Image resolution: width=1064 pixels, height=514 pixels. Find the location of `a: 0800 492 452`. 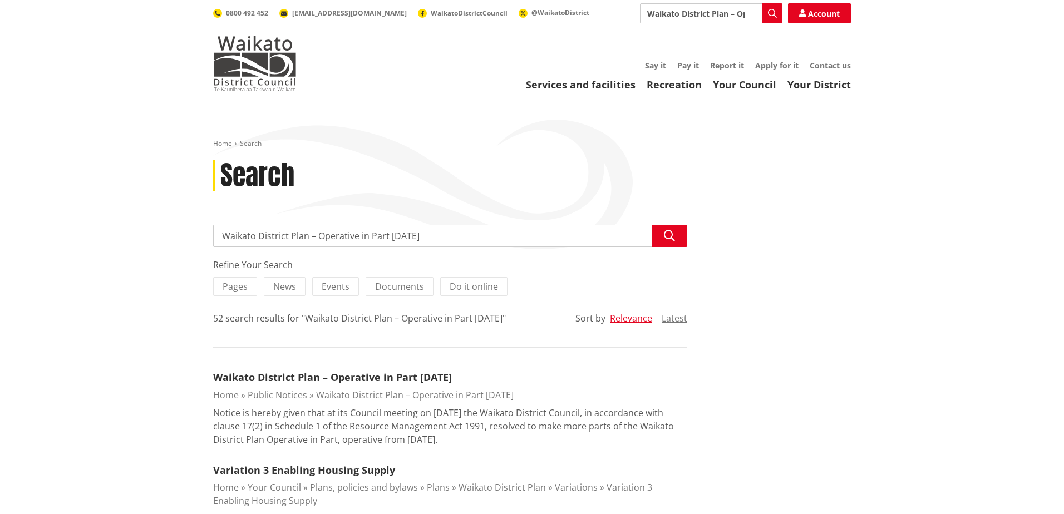

a: 0800 492 452 is located at coordinates (240, 13).